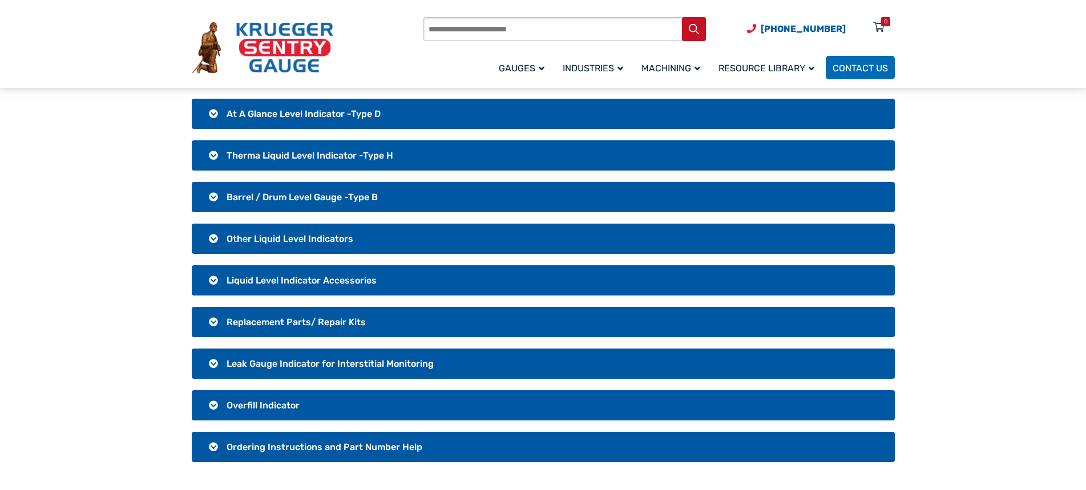 This screenshot has height=490, width=1086. Describe the element at coordinates (767, 68) in the screenshot. I see `span: Resource Library` at that location.